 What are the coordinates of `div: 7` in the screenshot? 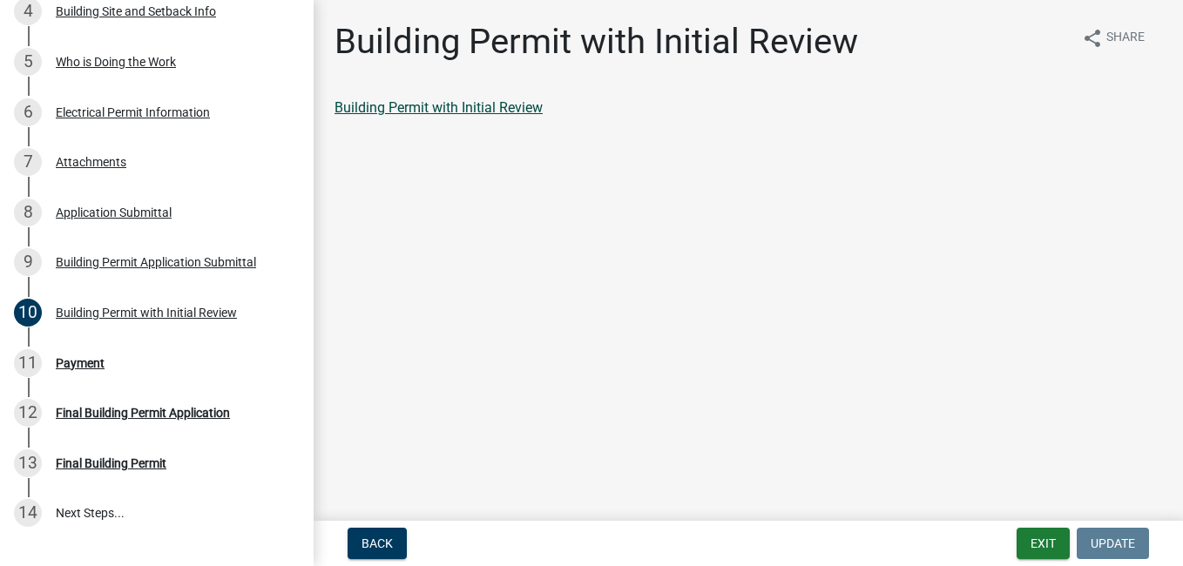 It's located at (28, 162).